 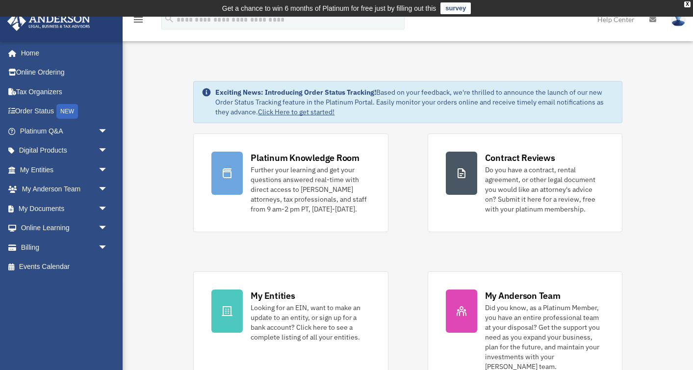 I want to click on div: Looking for an EIN, want to make an update to an entity, or sign up for a bank account? Click her..., so click(x=310, y=322).